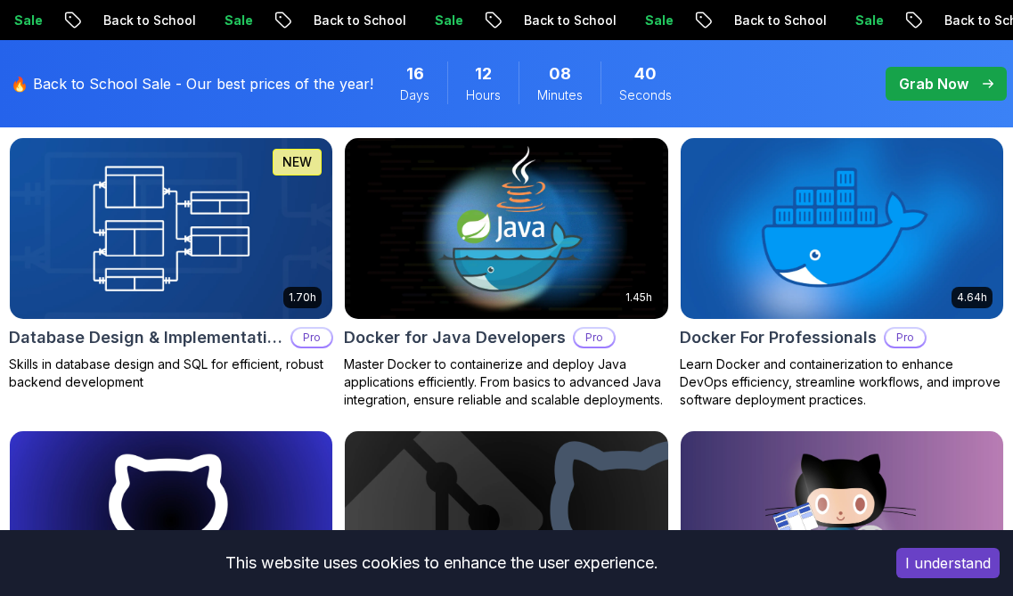  Describe the element at coordinates (454, 338) in the screenshot. I see `h2: Docker for Java Developers` at that location.